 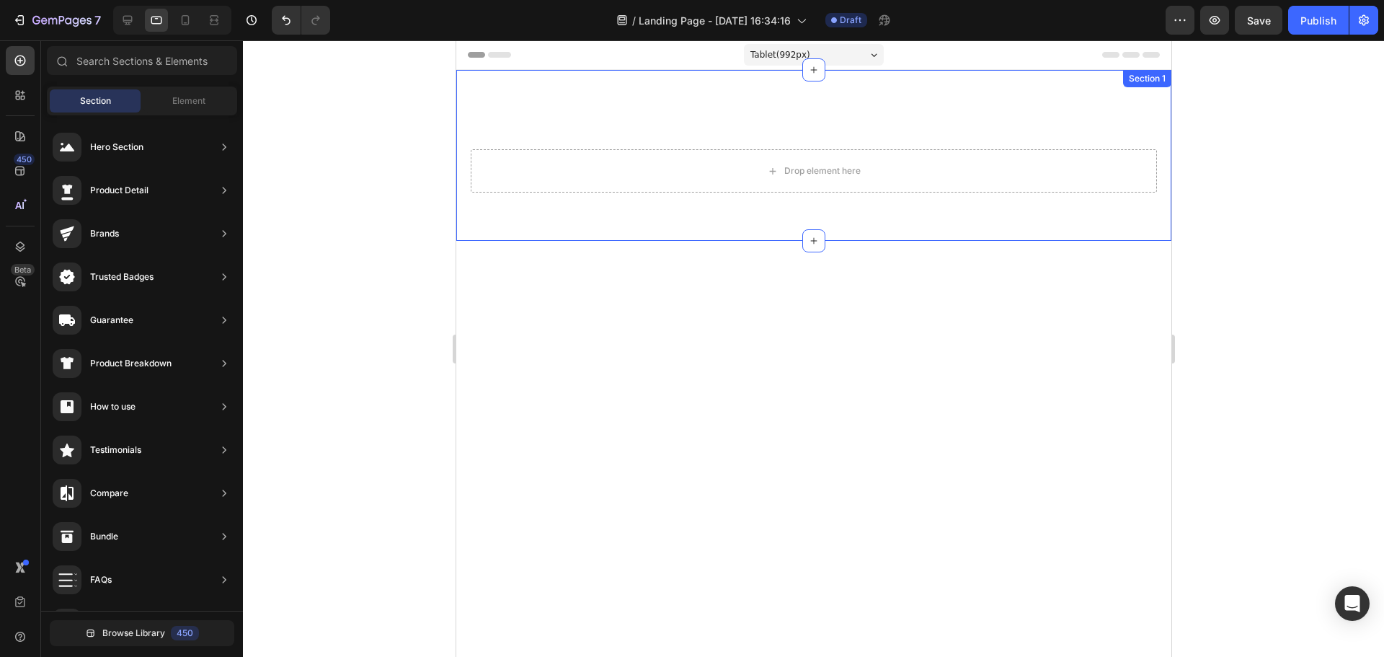 What do you see at coordinates (142, 61) in the screenshot?
I see `input: Search Sections & Elements` at bounding box center [142, 61].